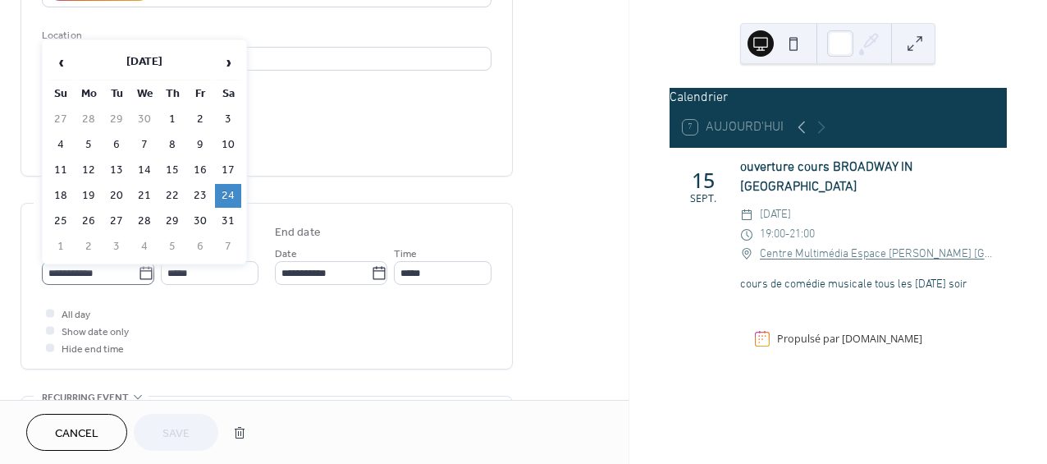 The height and width of the screenshot is (464, 1047). Describe the element at coordinates (89, 170) in the screenshot. I see `td: 12` at that location.